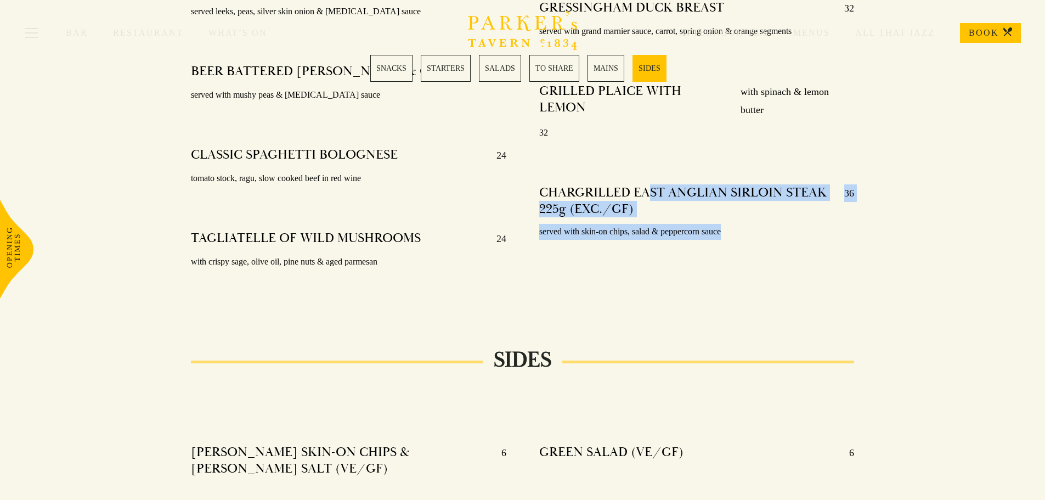 Image resolution: width=1045 pixels, height=500 pixels. I want to click on p: tomato stock, ragu, slow cooked beef in red wine, so click(348, 178).